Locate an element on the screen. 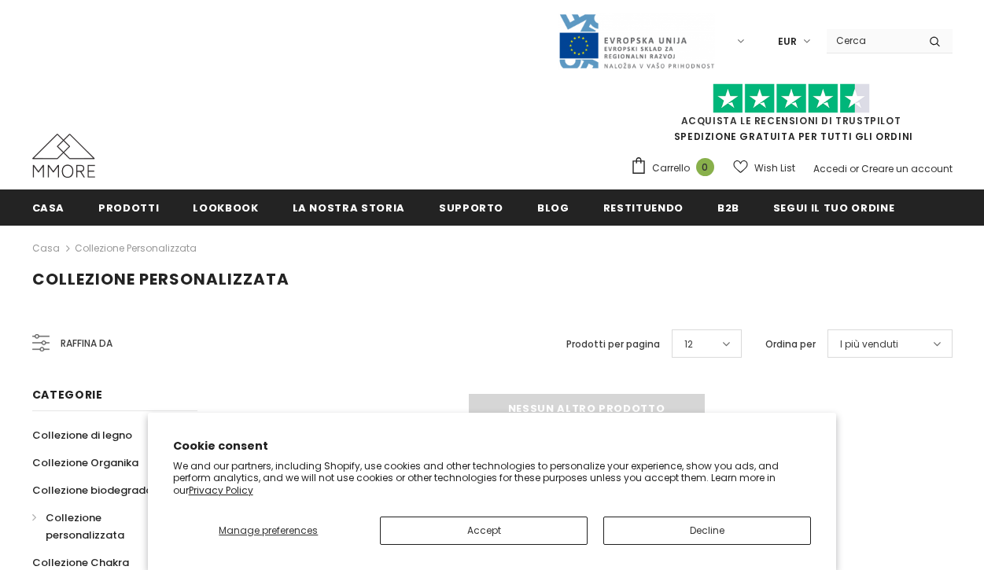  label: Prodotti per pagina is located at coordinates (613, 345).